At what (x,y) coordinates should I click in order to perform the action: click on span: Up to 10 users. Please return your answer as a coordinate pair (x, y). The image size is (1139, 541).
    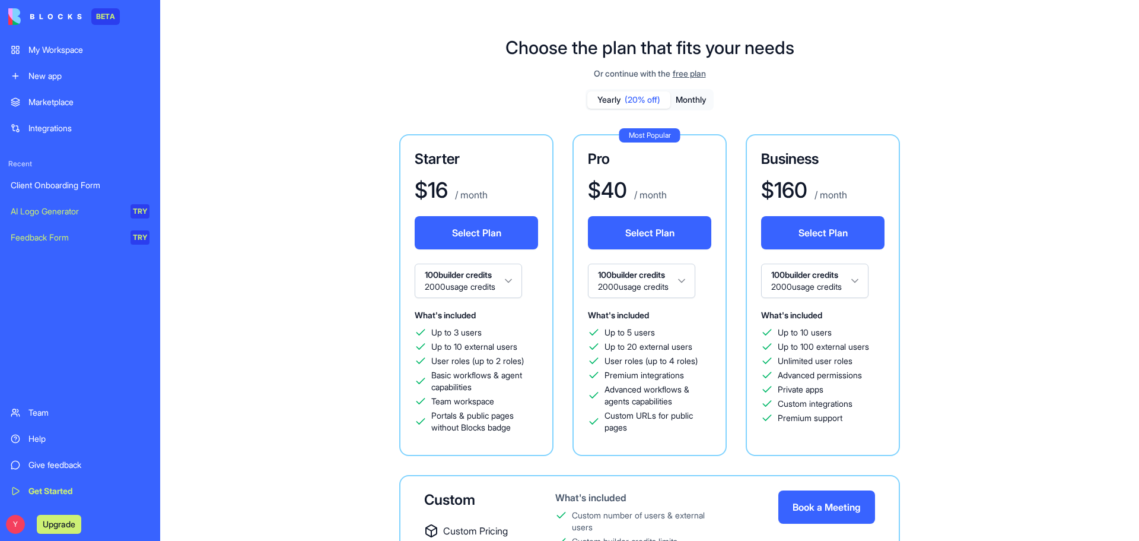
    Looking at the image, I should click on (805, 332).